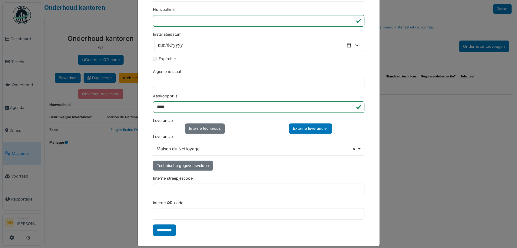 Image resolution: width=517 pixels, height=248 pixels. What do you see at coordinates (164, 9) in the screenshot?
I see `label: Hoeveelheid` at bounding box center [164, 9].